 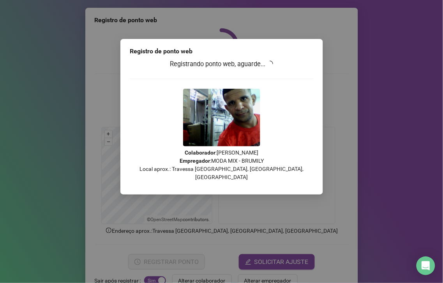 What do you see at coordinates (222, 118) in the screenshot?
I see `img: 2Q==` at bounding box center [222, 118].